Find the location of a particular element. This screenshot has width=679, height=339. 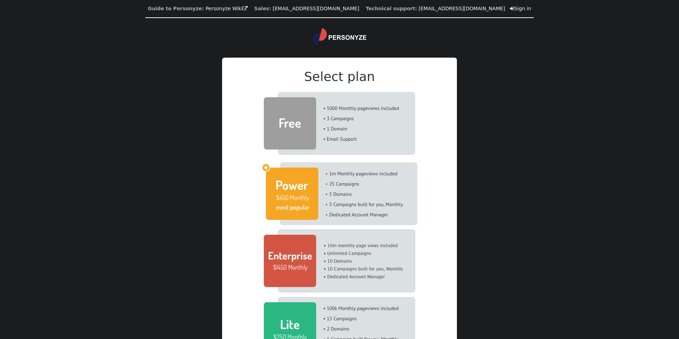

h2: Select plan is located at coordinates (340, 77).